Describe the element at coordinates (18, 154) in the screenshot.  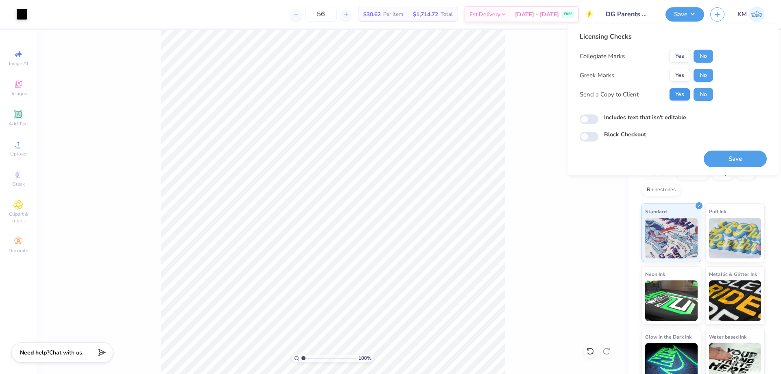
I see `span: Upload` at that location.